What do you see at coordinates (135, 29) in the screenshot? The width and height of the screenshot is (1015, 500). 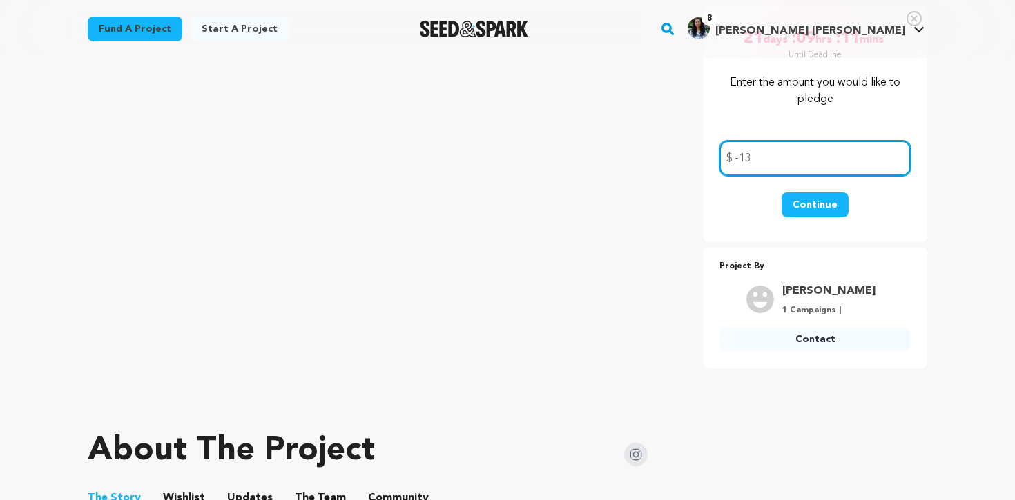 I see `a: Fund a project` at bounding box center [135, 29].